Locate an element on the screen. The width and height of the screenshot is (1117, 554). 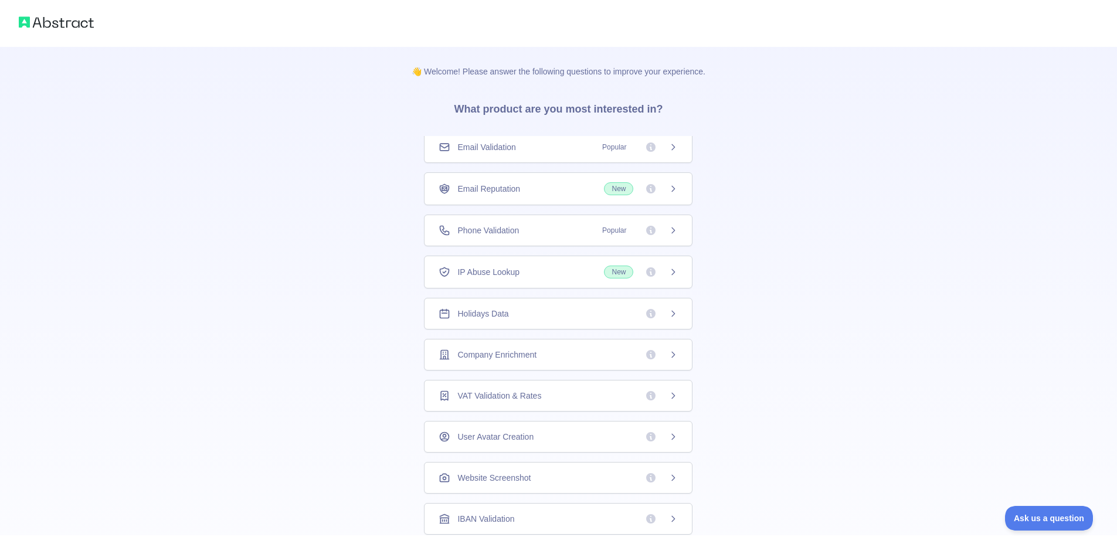
span: IP Abuse Lookup is located at coordinates (489, 272).